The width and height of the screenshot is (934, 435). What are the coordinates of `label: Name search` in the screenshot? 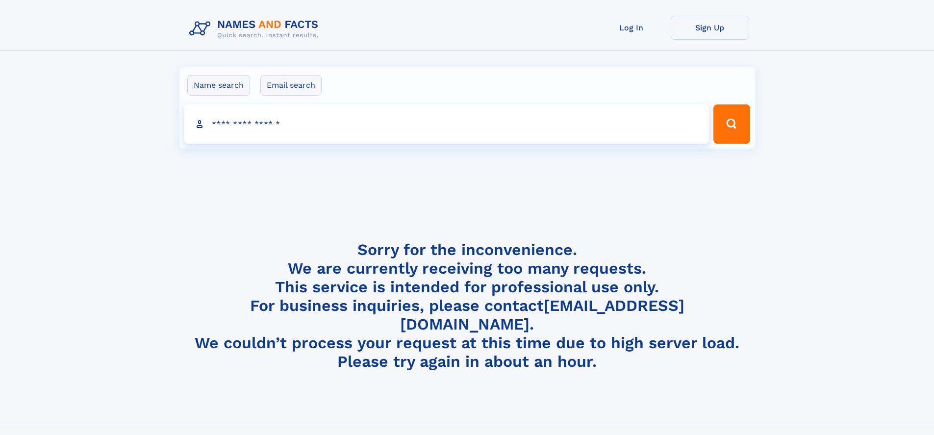 It's located at (219, 85).